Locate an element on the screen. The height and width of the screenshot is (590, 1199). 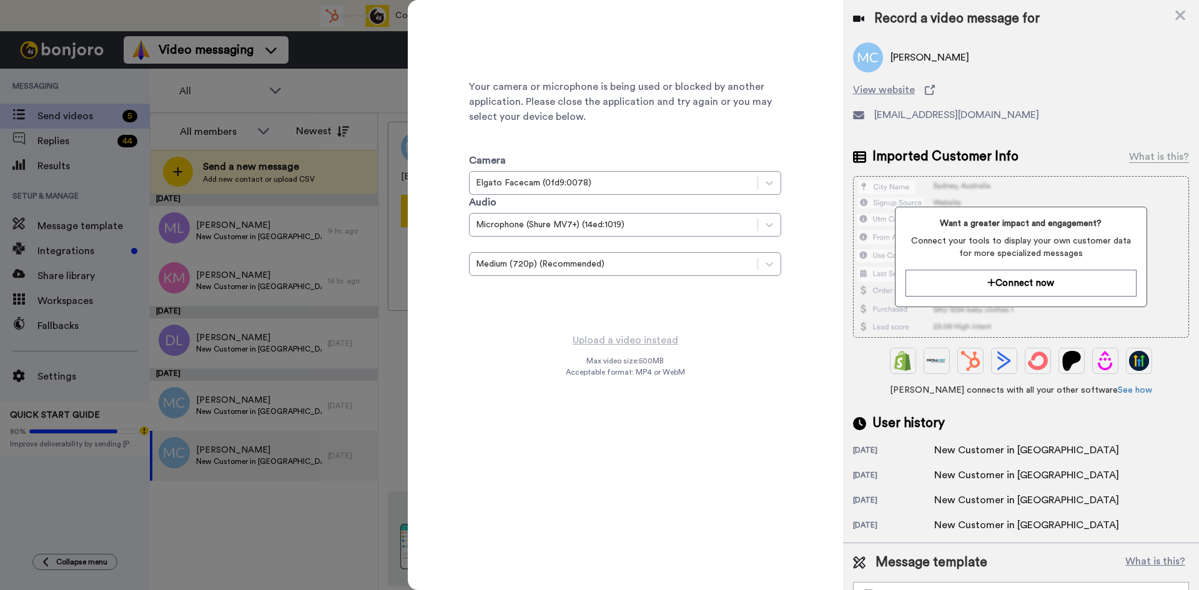
span: User history is located at coordinates (909, 423).